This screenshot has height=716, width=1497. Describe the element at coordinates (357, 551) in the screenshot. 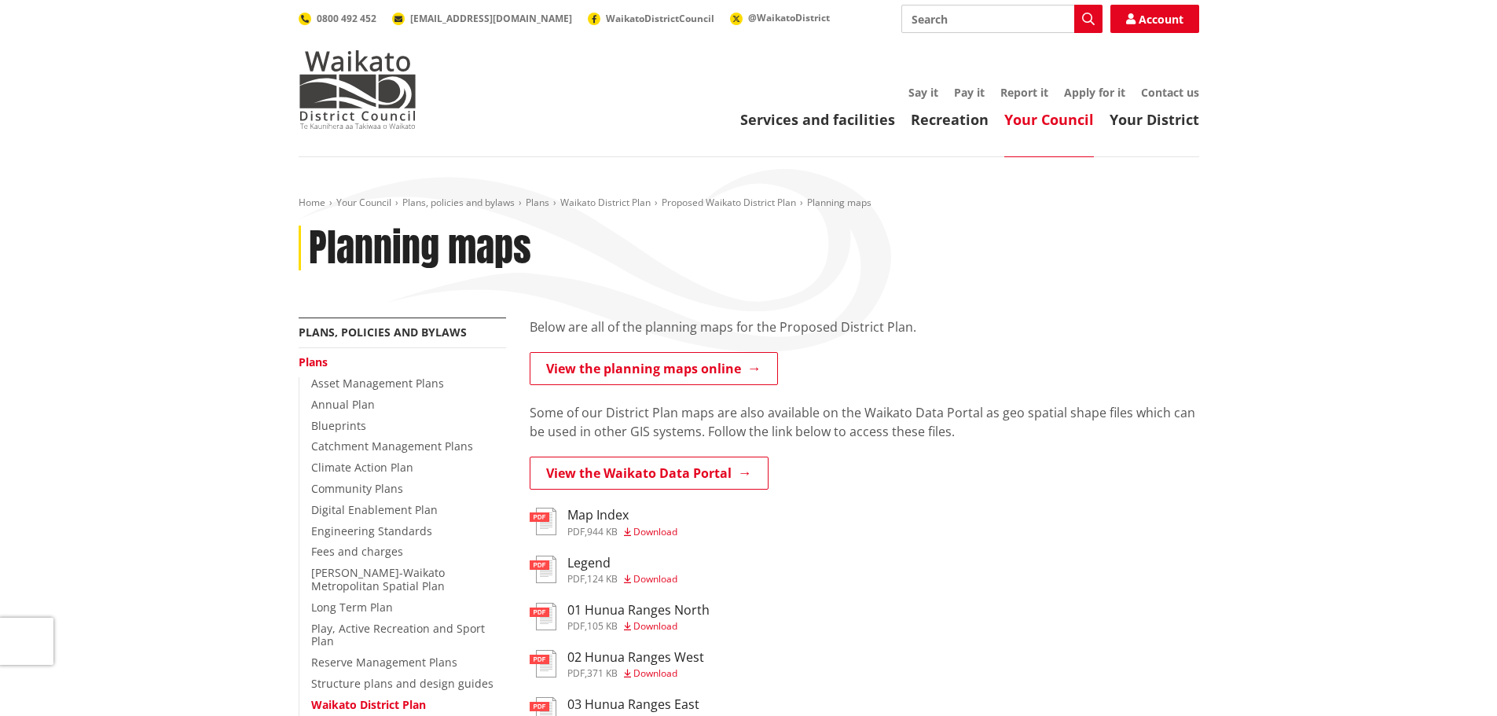

I see `a: Fees and charges` at that location.